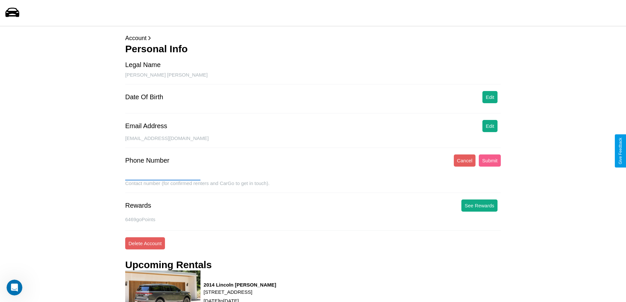 The width and height of the screenshot is (626, 302). What do you see at coordinates (168, 265) in the screenshot?
I see `h3: Upcoming Rentals` at bounding box center [168, 265].